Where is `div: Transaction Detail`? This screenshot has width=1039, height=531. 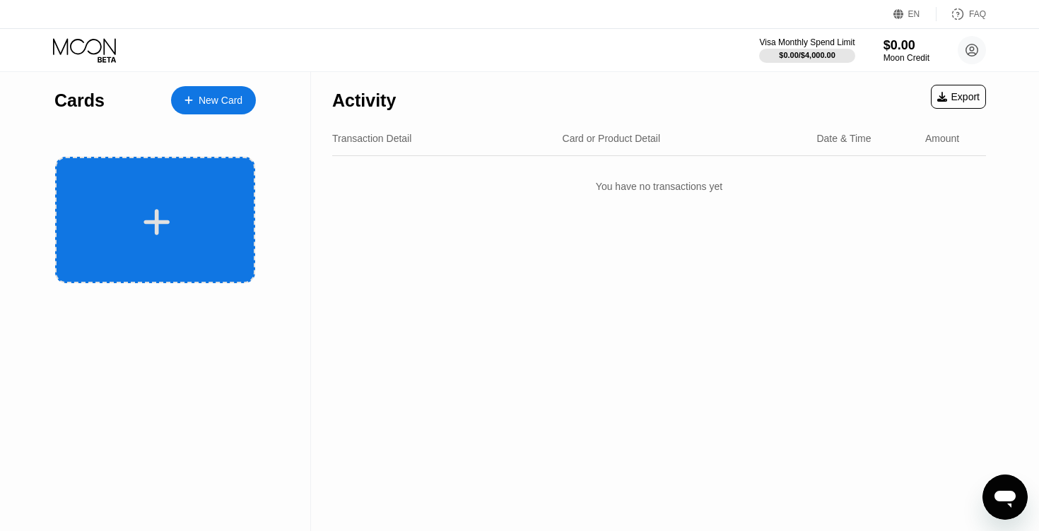
div: Transaction Detail is located at coordinates (372, 138).